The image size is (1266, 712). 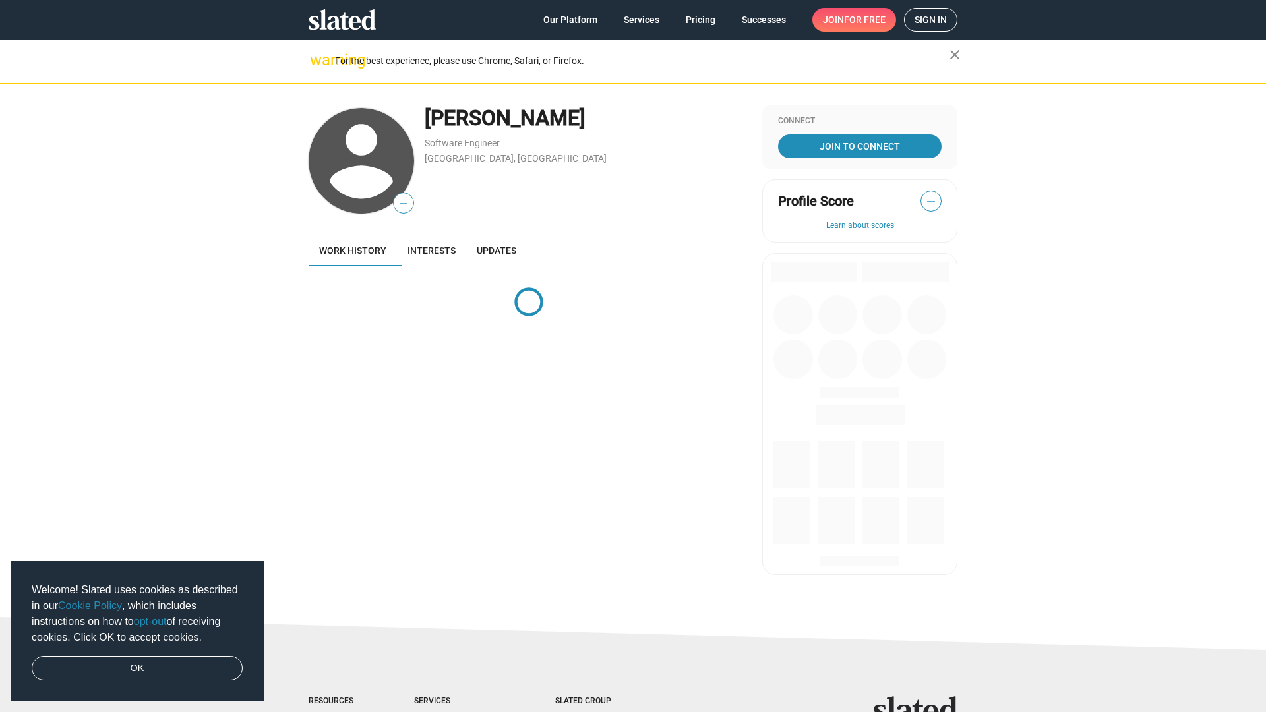 What do you see at coordinates (764, 20) in the screenshot?
I see `a: Successes` at bounding box center [764, 20].